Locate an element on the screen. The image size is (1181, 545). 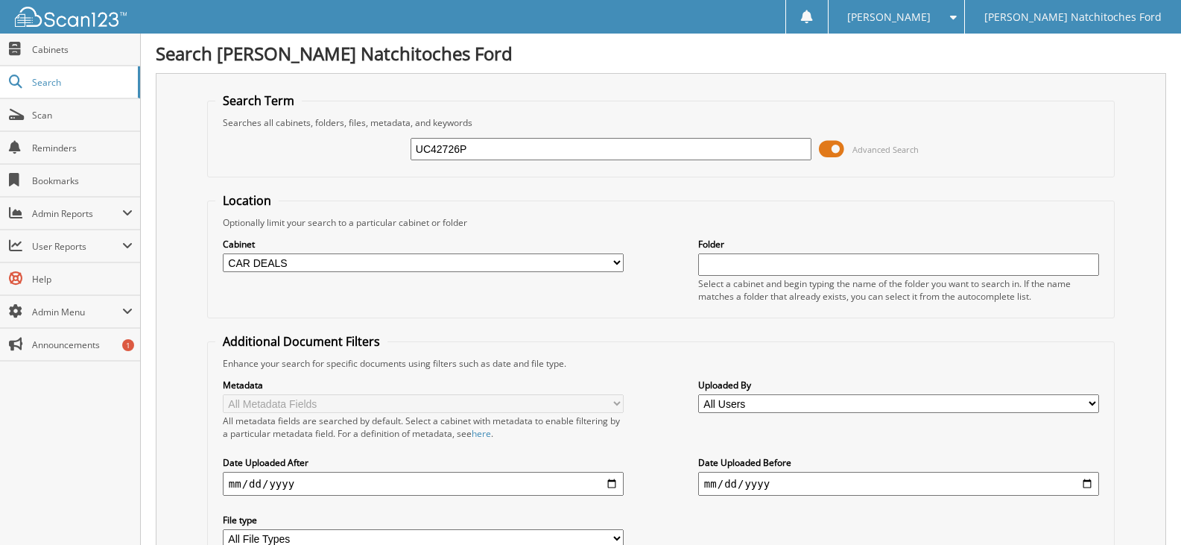
label: Cabinet is located at coordinates (423, 244).